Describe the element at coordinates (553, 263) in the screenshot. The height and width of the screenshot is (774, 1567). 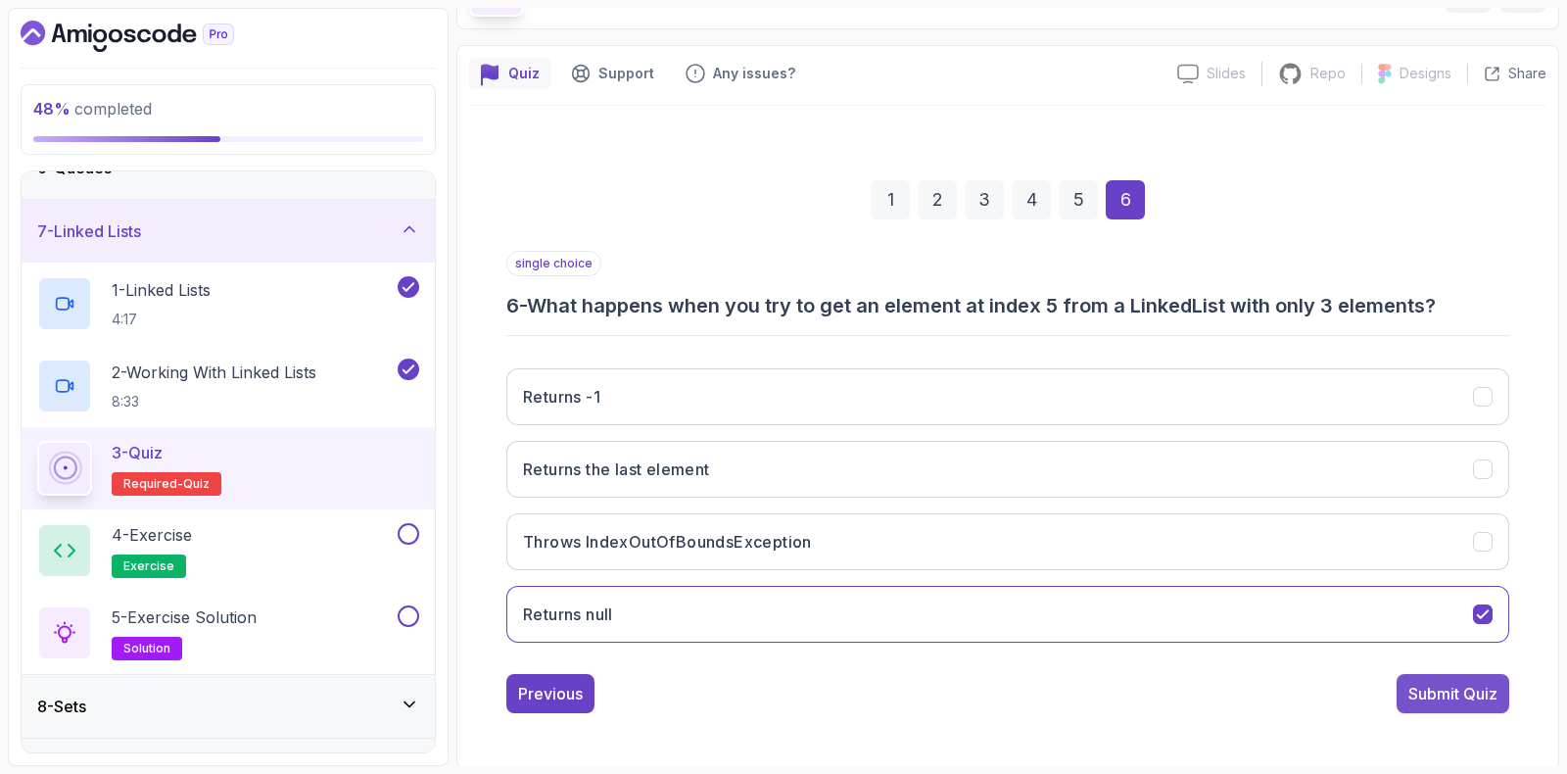
I see `p: single choice` at that location.